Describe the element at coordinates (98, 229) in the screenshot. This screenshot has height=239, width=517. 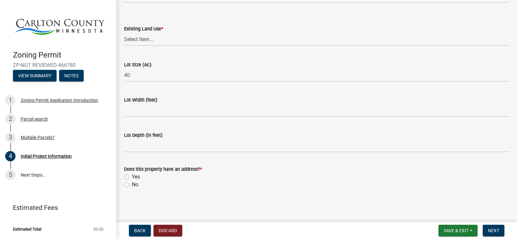
I see `span: $0.00` at that location.